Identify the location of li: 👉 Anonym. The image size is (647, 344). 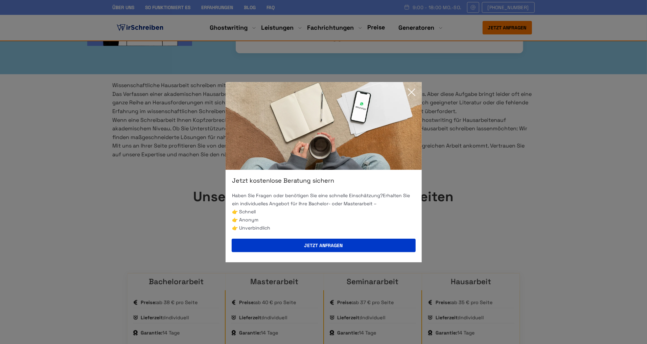
(323, 220).